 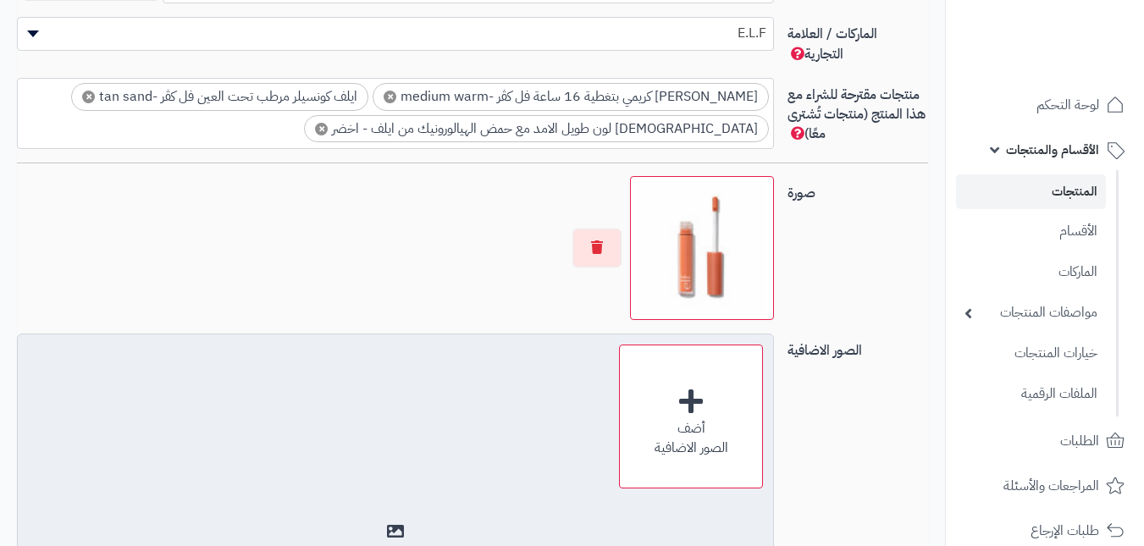 What do you see at coordinates (1031, 272) in the screenshot?
I see `a: الماركات` at bounding box center [1031, 272].